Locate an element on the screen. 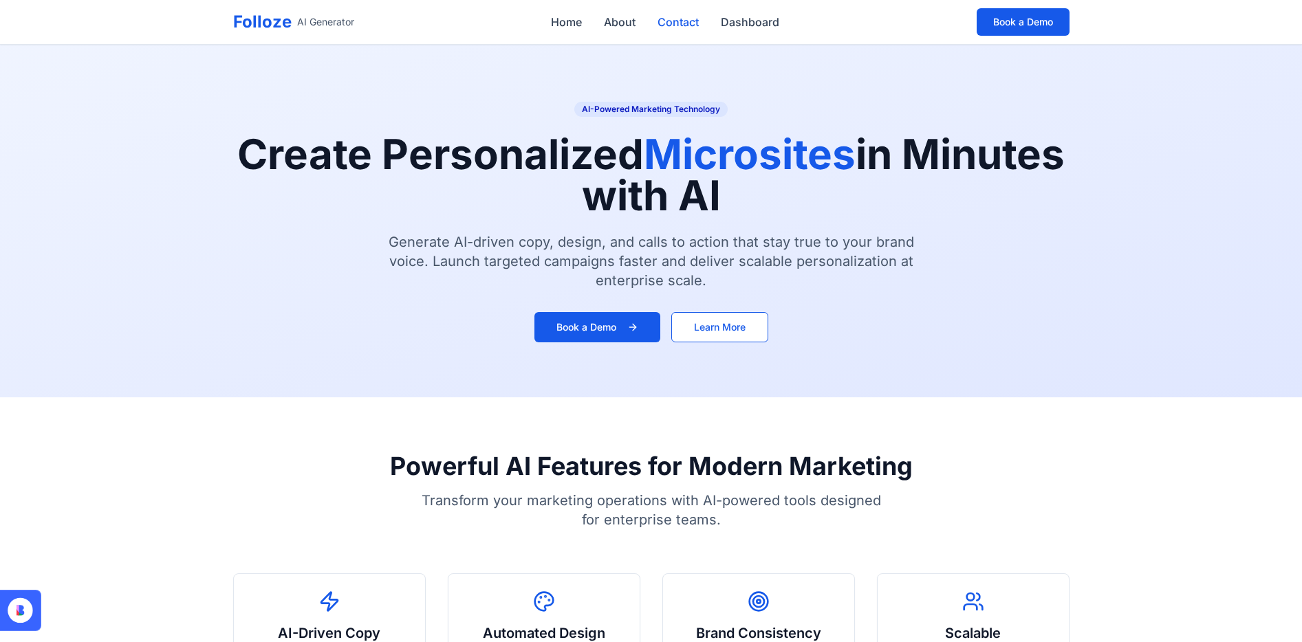  div: AI-Powered Marketing Technology is located at coordinates (650, 109).